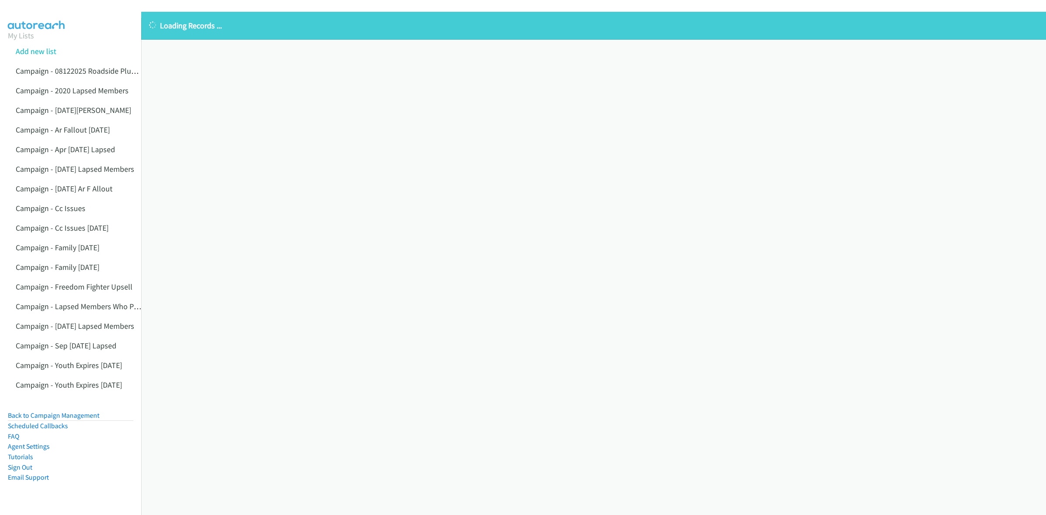  What do you see at coordinates (14, 436) in the screenshot?
I see `a: FAQ` at bounding box center [14, 436].